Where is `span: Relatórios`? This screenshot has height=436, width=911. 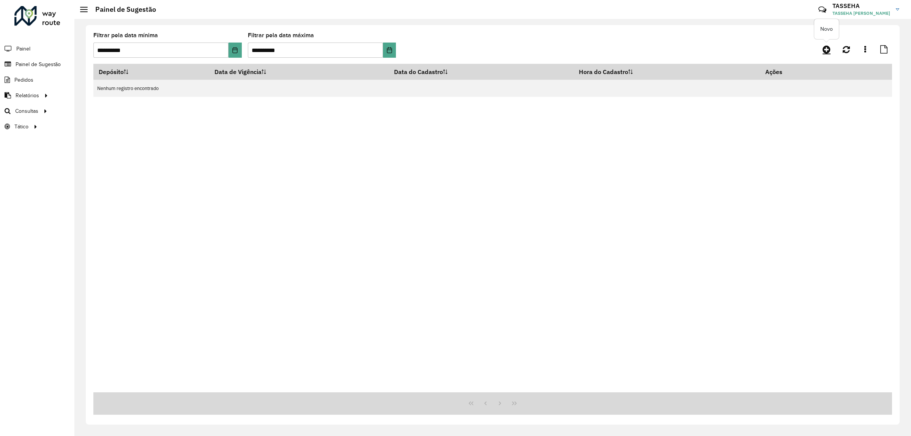
span: Relatórios is located at coordinates (27, 95).